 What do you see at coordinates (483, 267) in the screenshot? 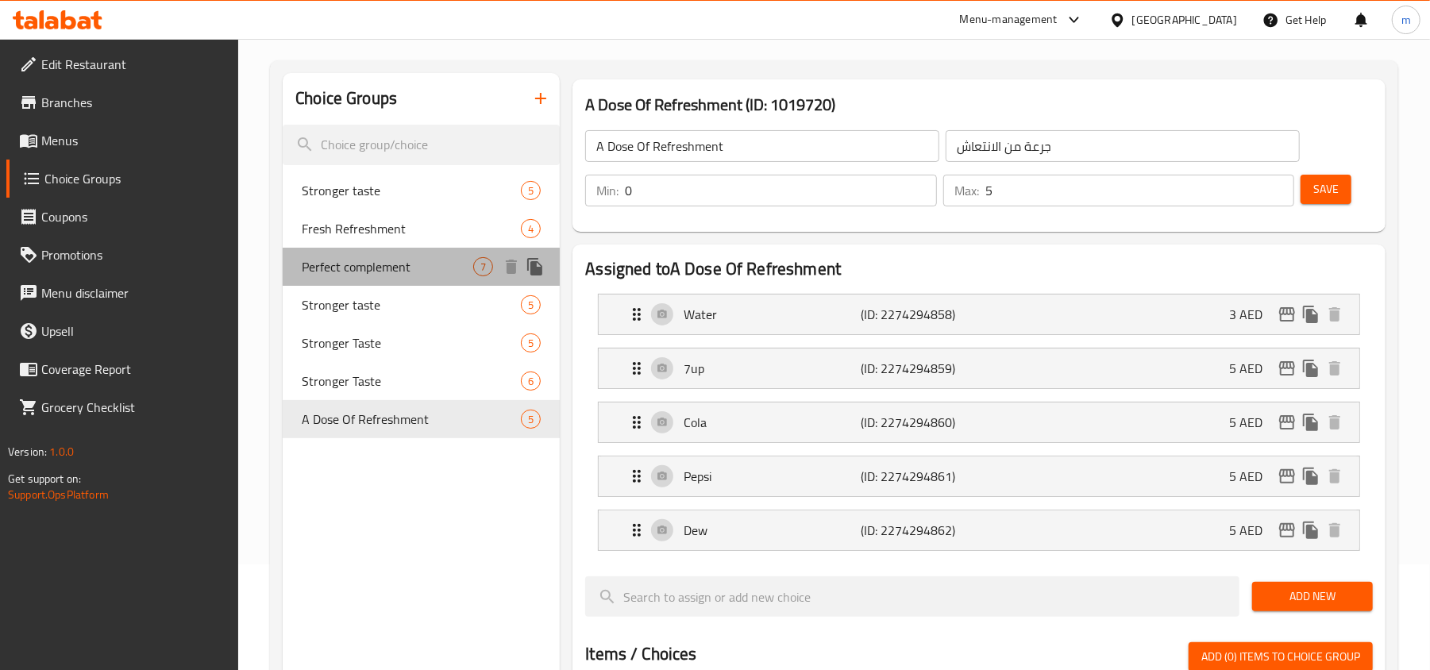
I see `span: 7` at bounding box center [483, 267].